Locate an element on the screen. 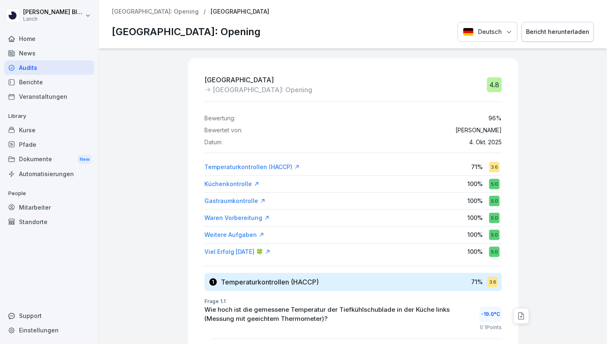  a: Küchenkontrolle is located at coordinates (232, 184).